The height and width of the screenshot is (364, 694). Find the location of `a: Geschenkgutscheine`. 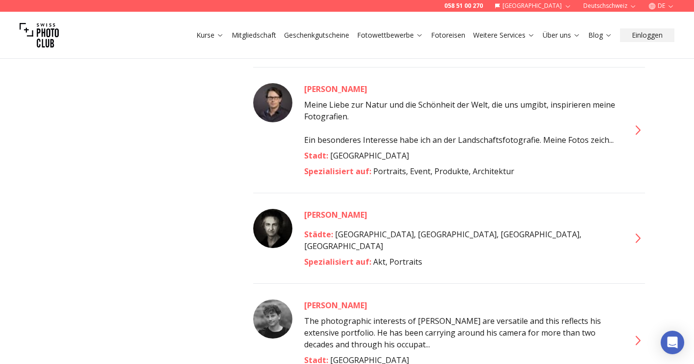

a: Geschenkgutscheine is located at coordinates (316, 35).